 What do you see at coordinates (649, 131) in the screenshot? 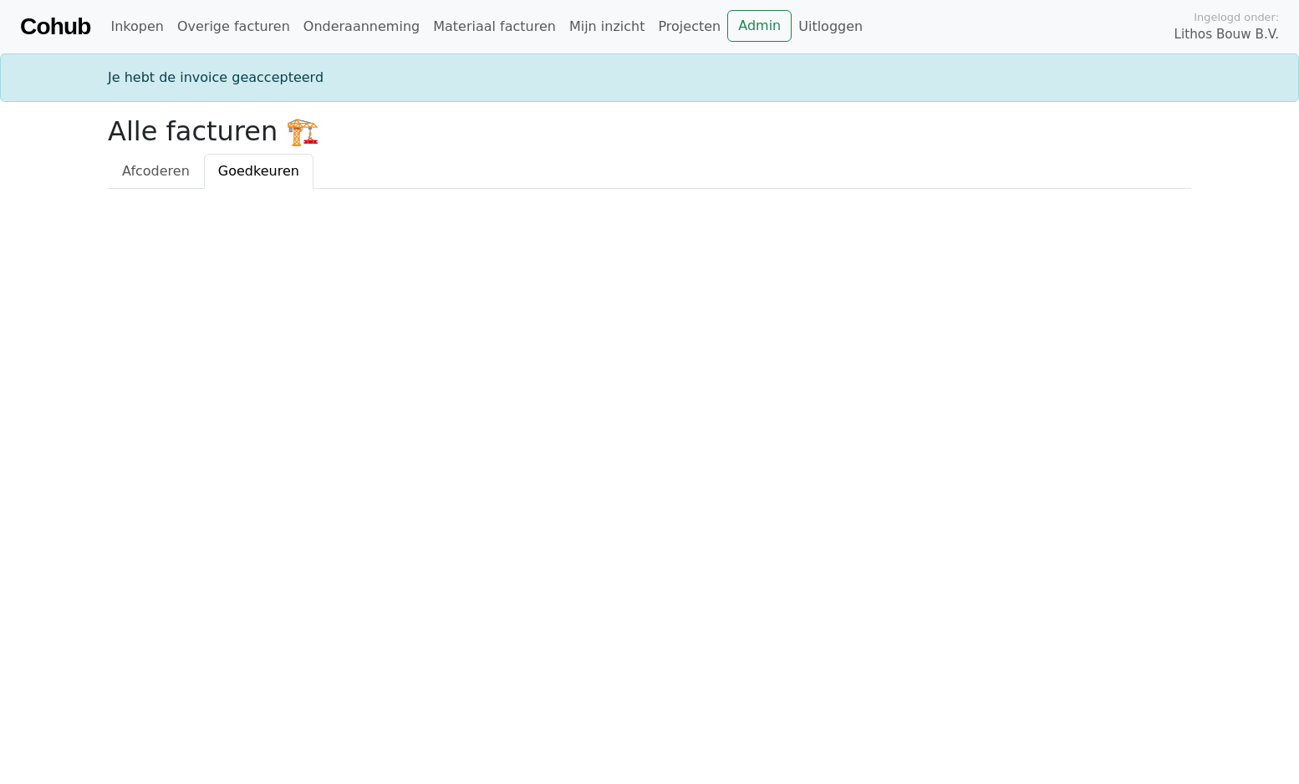
I see `h2: Alle facturen 🏗️` at bounding box center [649, 131].